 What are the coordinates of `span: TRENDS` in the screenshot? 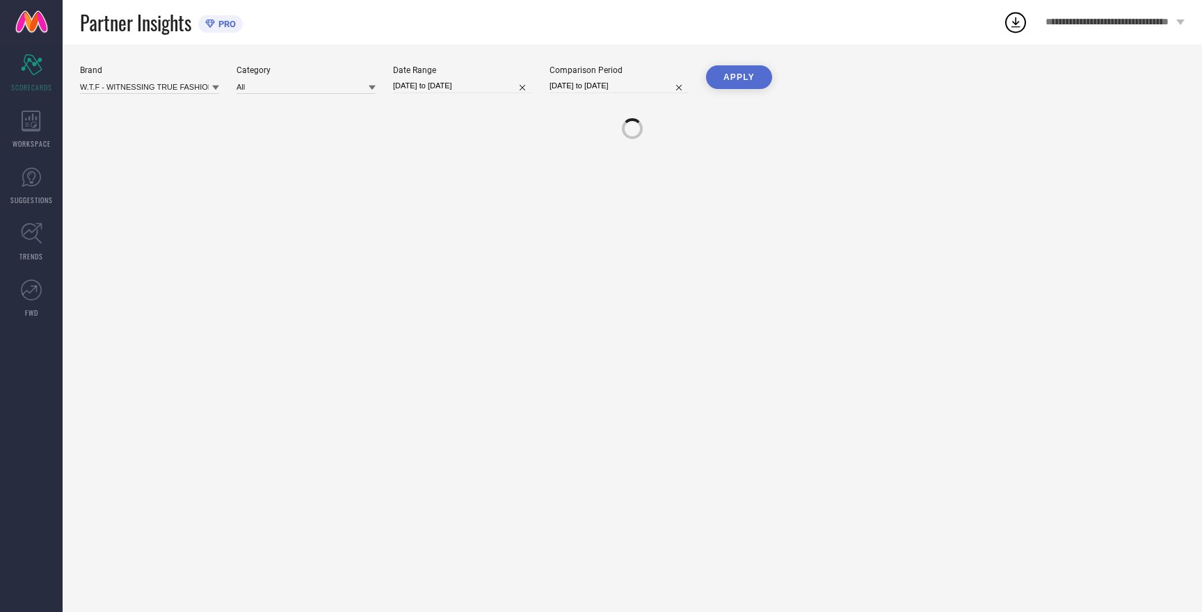 It's located at (31, 256).